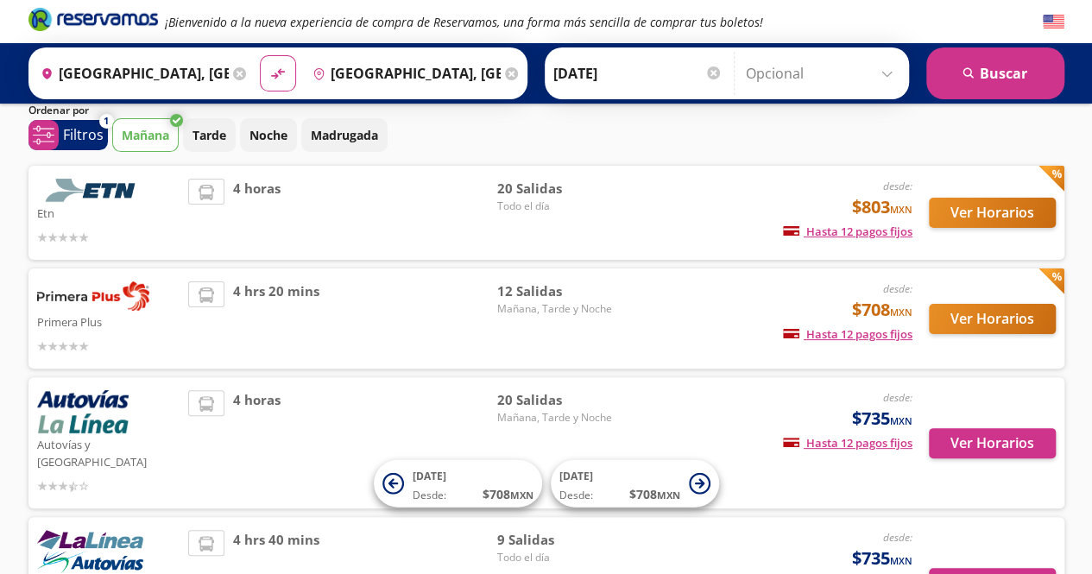  I want to click on p: Noche, so click(269, 135).